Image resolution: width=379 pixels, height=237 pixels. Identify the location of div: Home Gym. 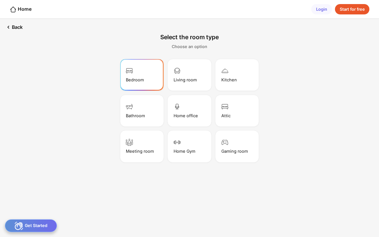
(184, 151).